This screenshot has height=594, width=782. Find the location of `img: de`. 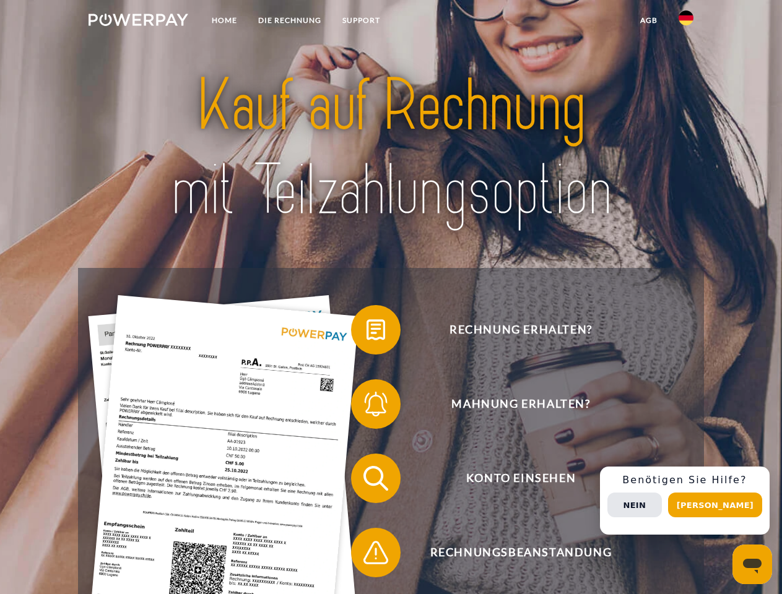

img: de is located at coordinates (686, 18).